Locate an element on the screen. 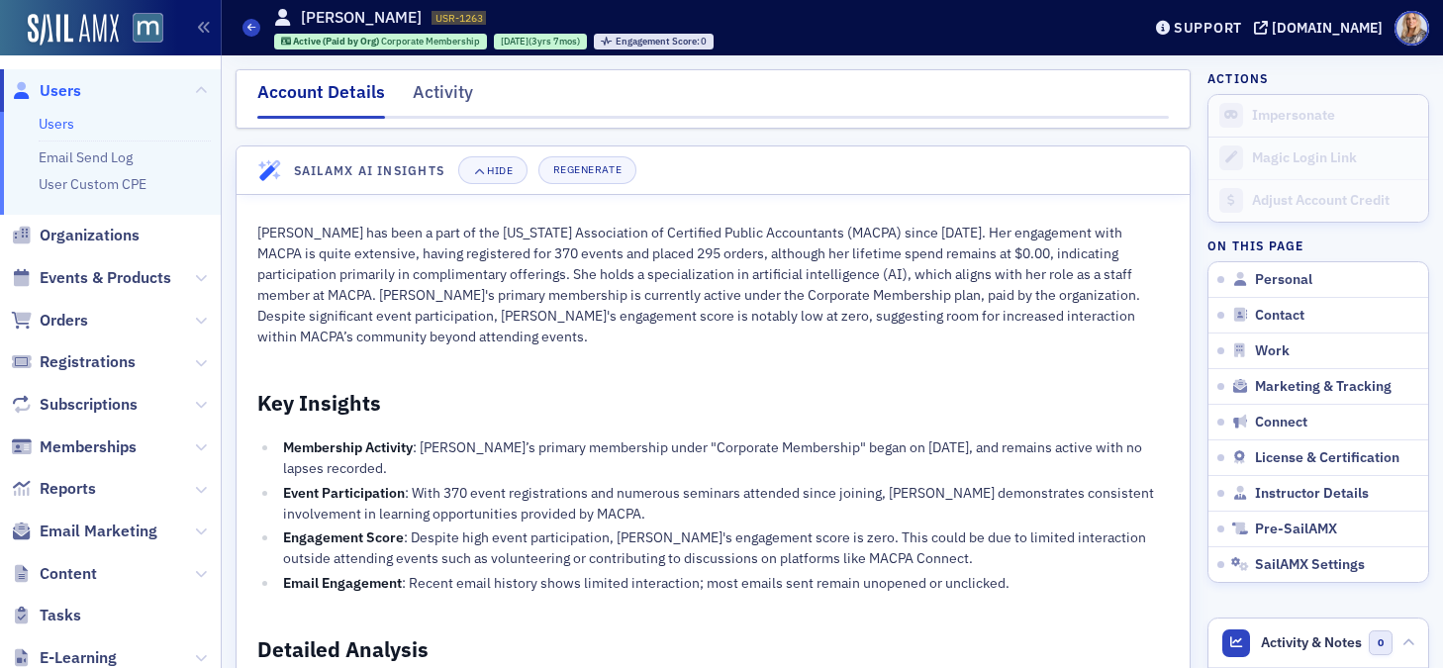 This screenshot has width=1443, height=668. span: Connect is located at coordinates (1281, 423).